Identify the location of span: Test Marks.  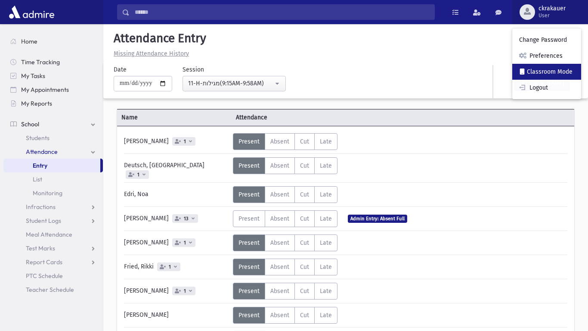
(40, 248).